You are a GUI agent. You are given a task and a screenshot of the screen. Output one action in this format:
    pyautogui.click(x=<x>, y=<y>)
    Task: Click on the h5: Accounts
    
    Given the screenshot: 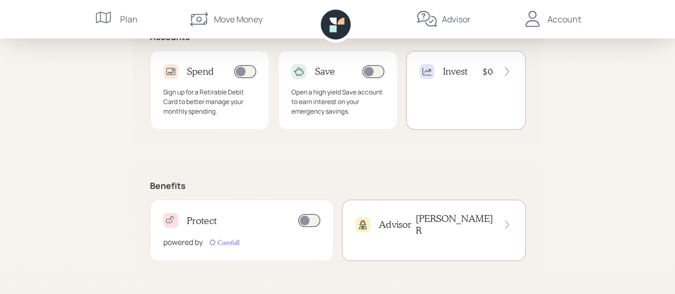 What is the action you would take?
    pyautogui.click(x=338, y=37)
    